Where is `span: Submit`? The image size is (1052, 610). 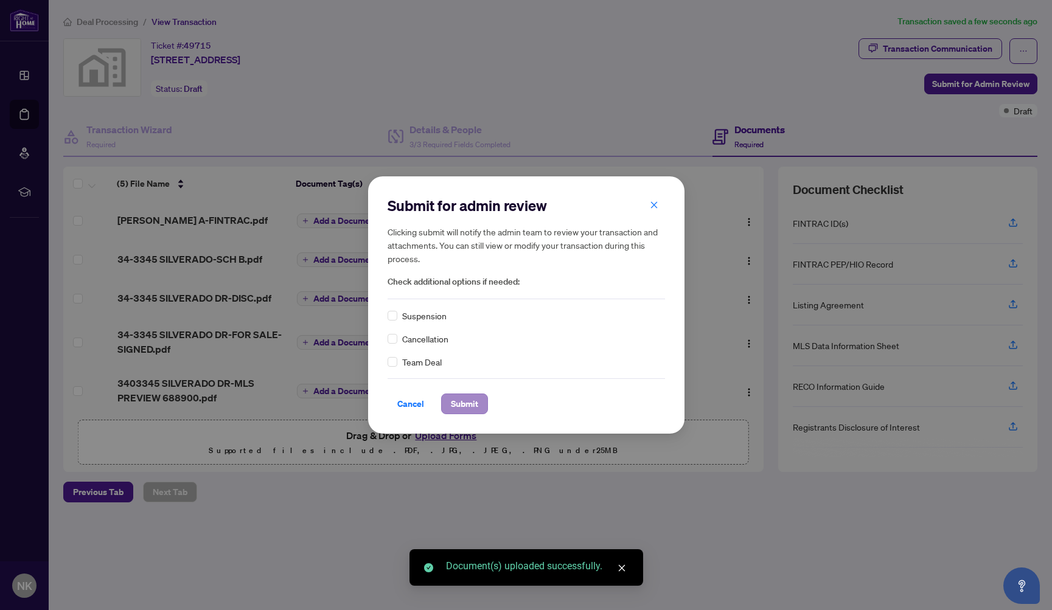 span: Submit is located at coordinates (464, 404).